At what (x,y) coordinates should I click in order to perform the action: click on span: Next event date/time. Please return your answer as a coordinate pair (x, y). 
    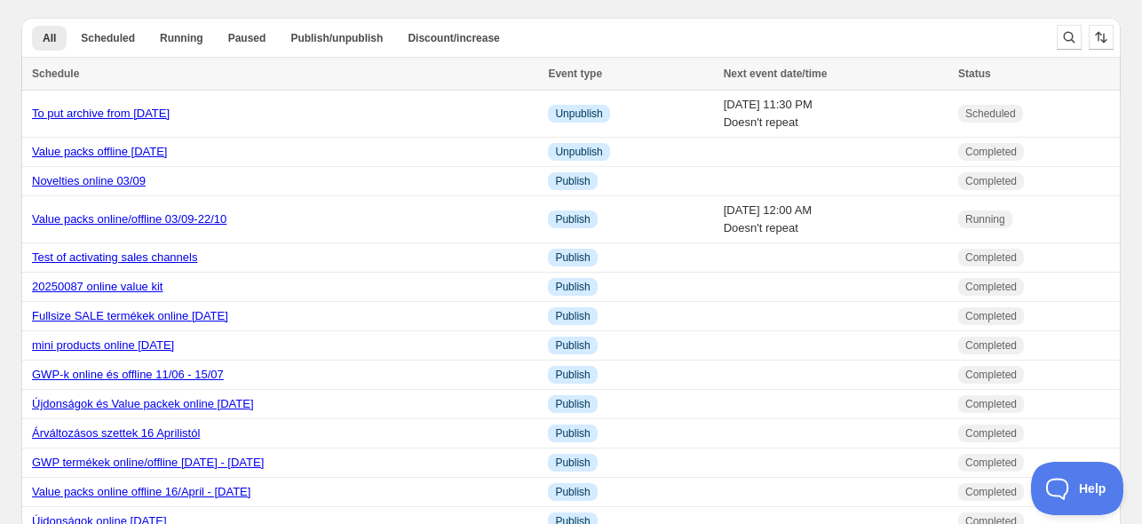
    Looking at the image, I should click on (775, 74).